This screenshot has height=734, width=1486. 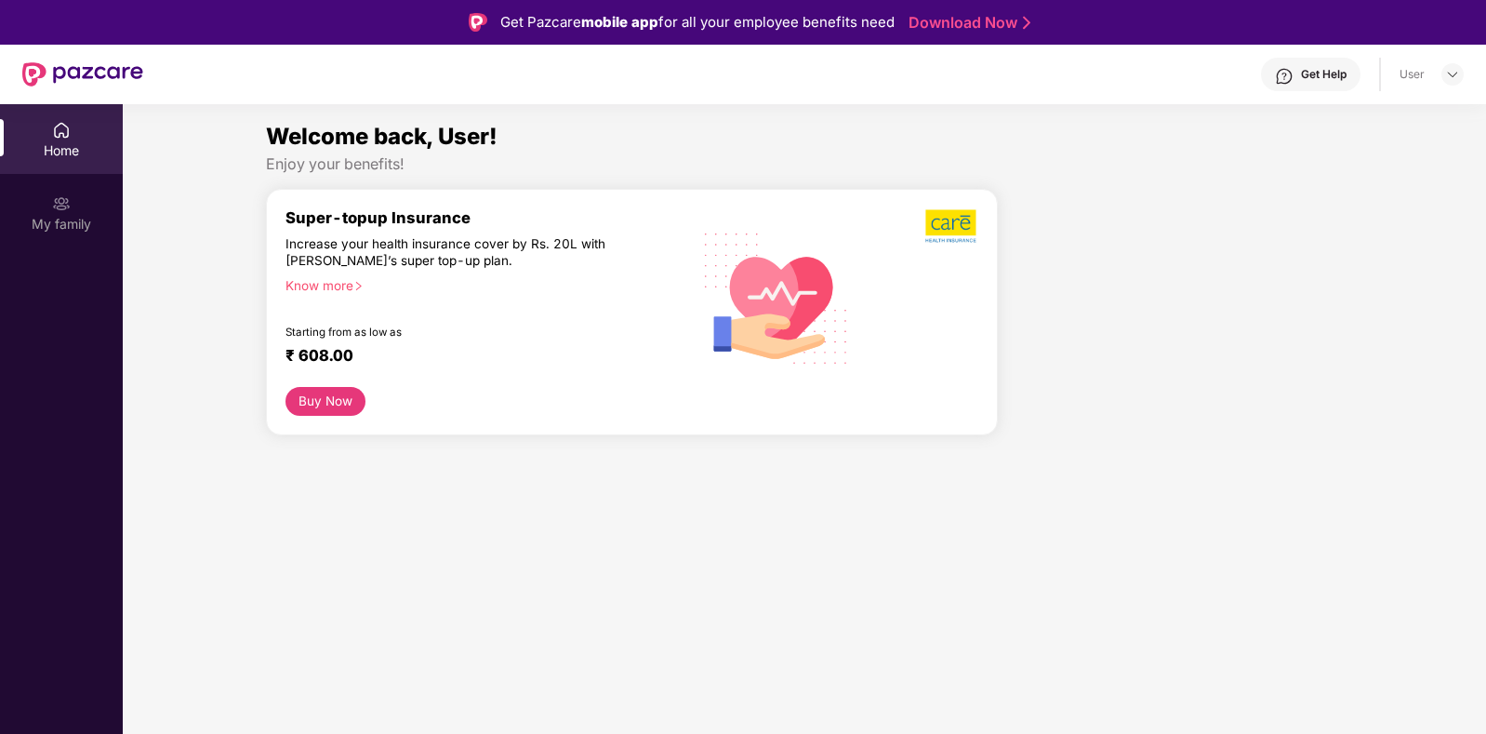 What do you see at coordinates (381, 136) in the screenshot?
I see `span: Welcome back, User!` at bounding box center [381, 136].